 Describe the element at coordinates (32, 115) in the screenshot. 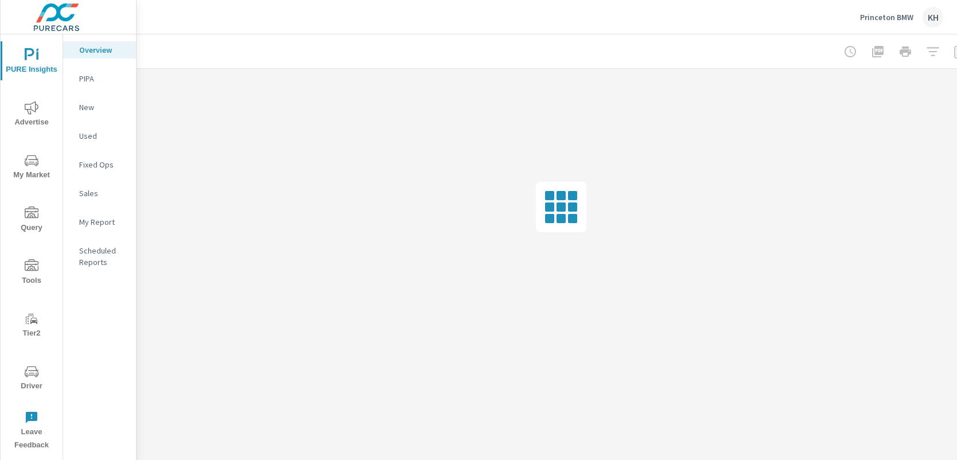

I see `span: Advertise` at that location.